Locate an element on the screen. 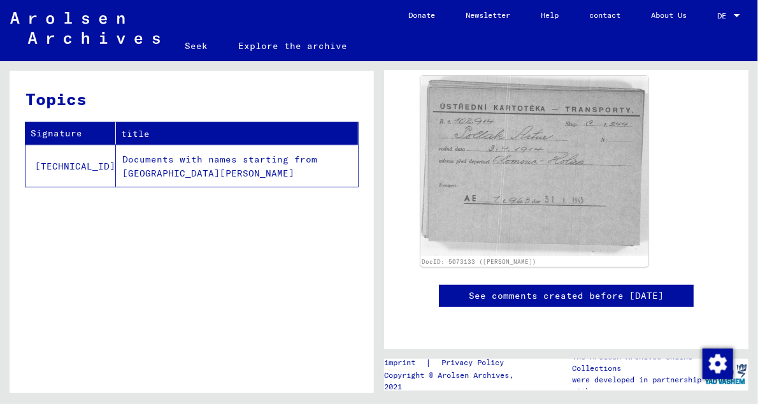 The image size is (758, 404). img: 001.jpg is located at coordinates (535, 166).